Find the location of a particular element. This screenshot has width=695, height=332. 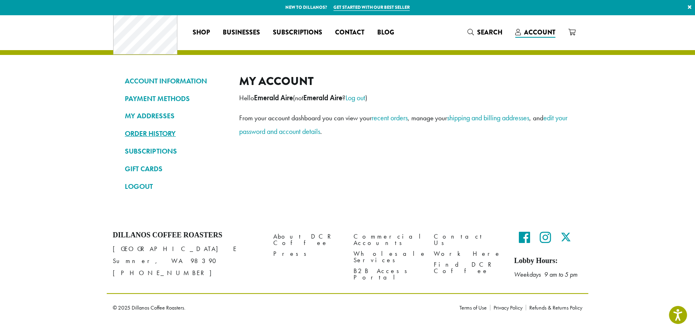

a: Shop is located at coordinates (201, 32).